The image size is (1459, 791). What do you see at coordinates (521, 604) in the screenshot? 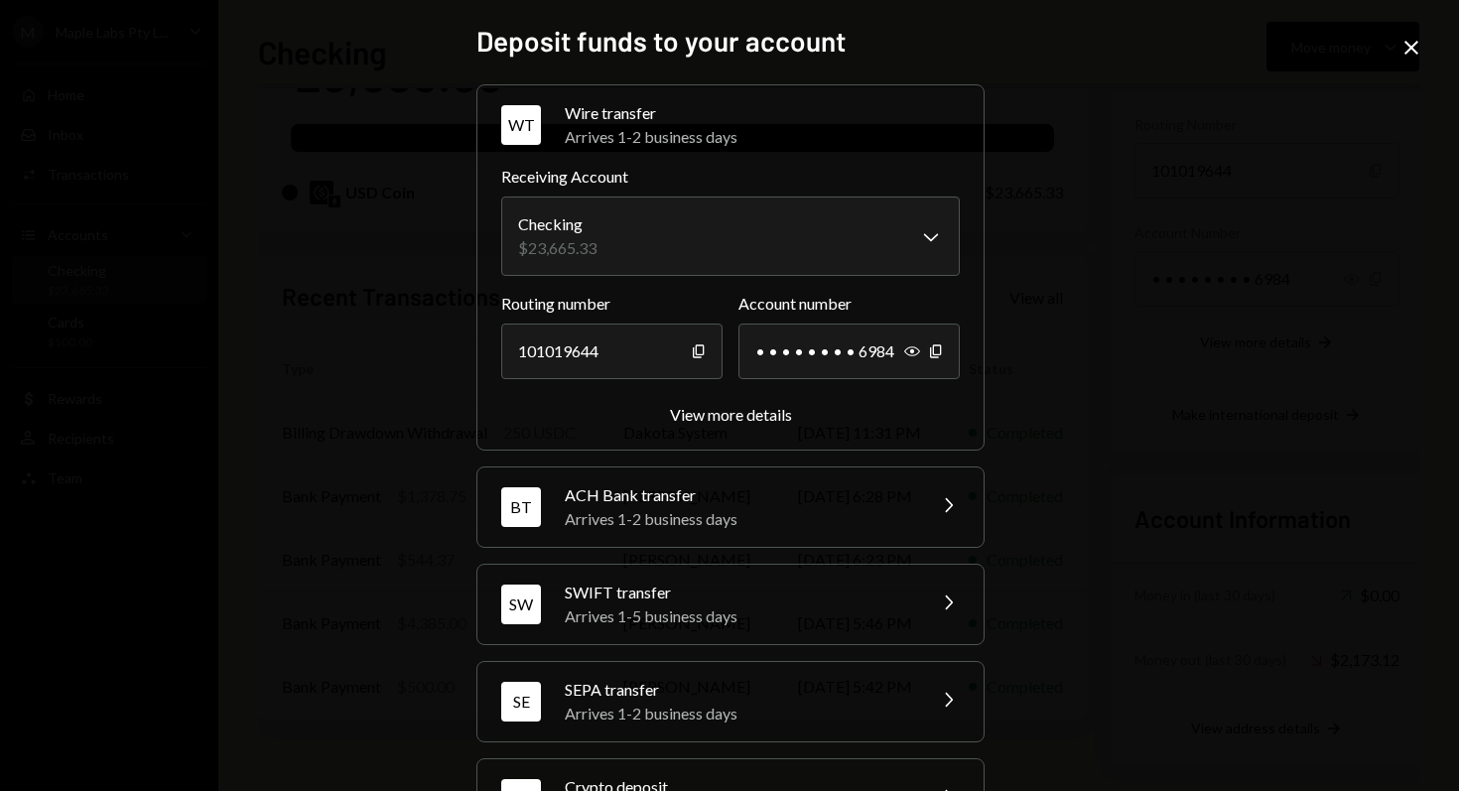
I see `div: SW` at bounding box center [521, 604].